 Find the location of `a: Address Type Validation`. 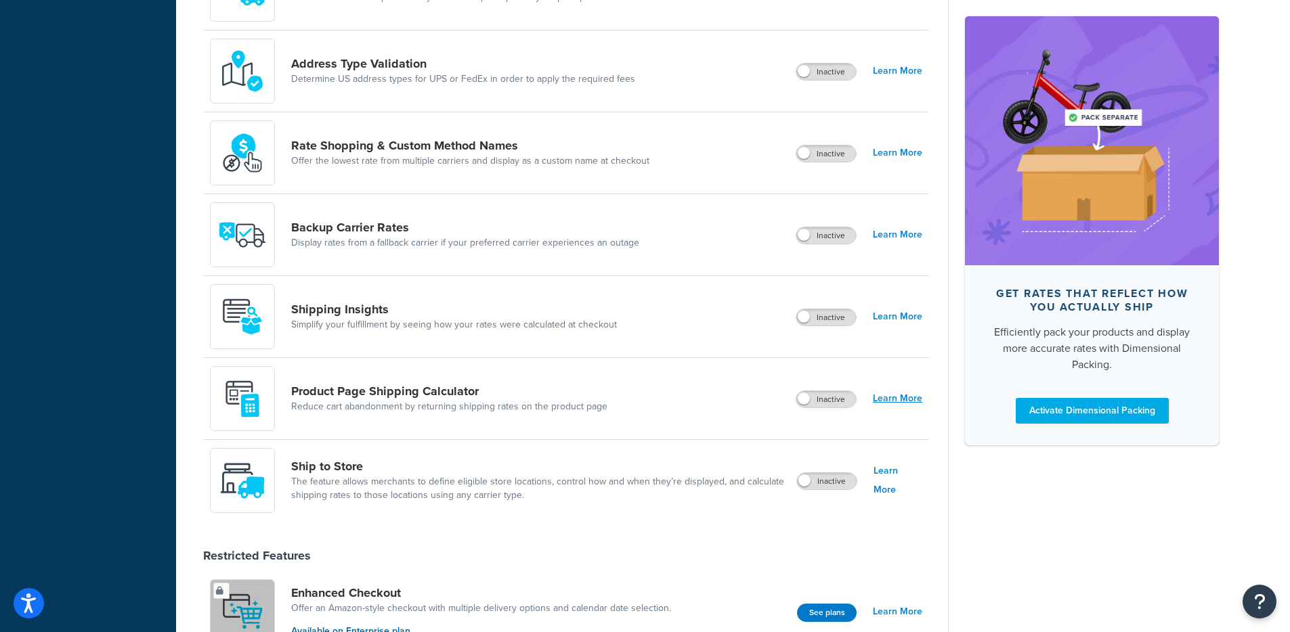

a: Address Type Validation is located at coordinates (463, 64).